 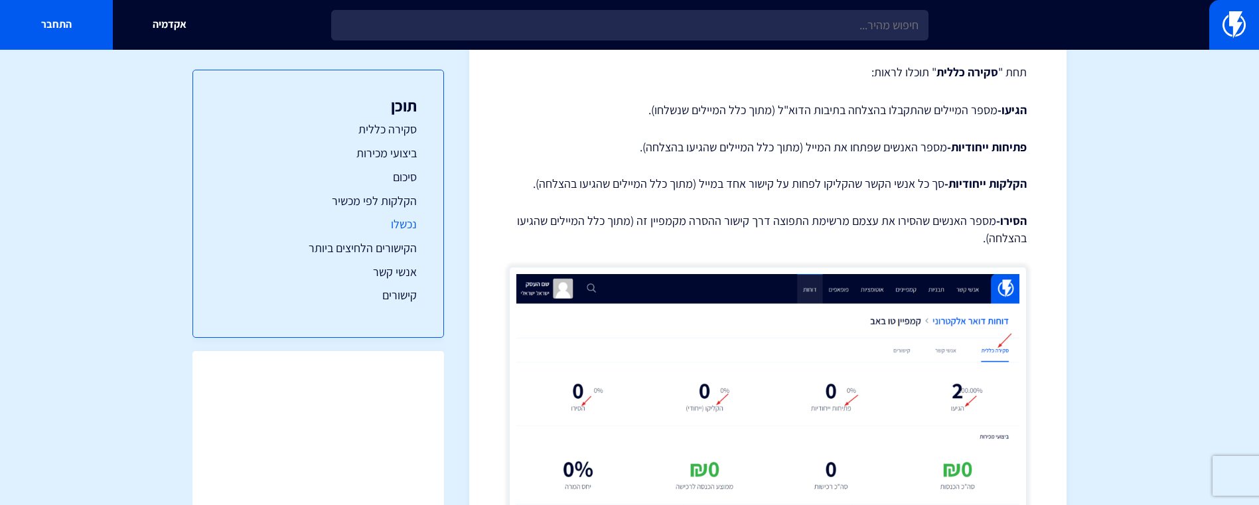 What do you see at coordinates (768, 72) in the screenshot?
I see `p: תחת " " תוכלו לראות:` at bounding box center [768, 72].